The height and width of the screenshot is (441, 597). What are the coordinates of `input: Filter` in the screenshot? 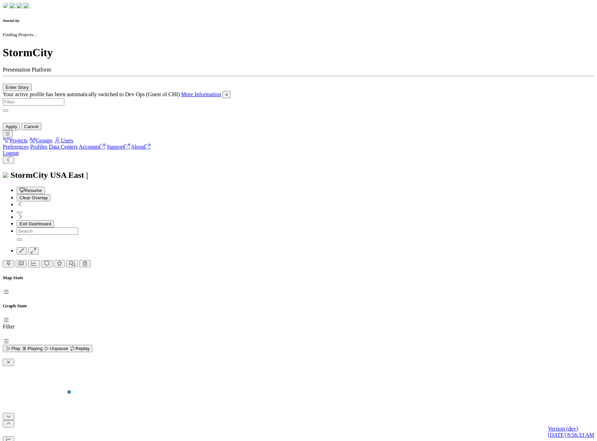 It's located at (33, 102).